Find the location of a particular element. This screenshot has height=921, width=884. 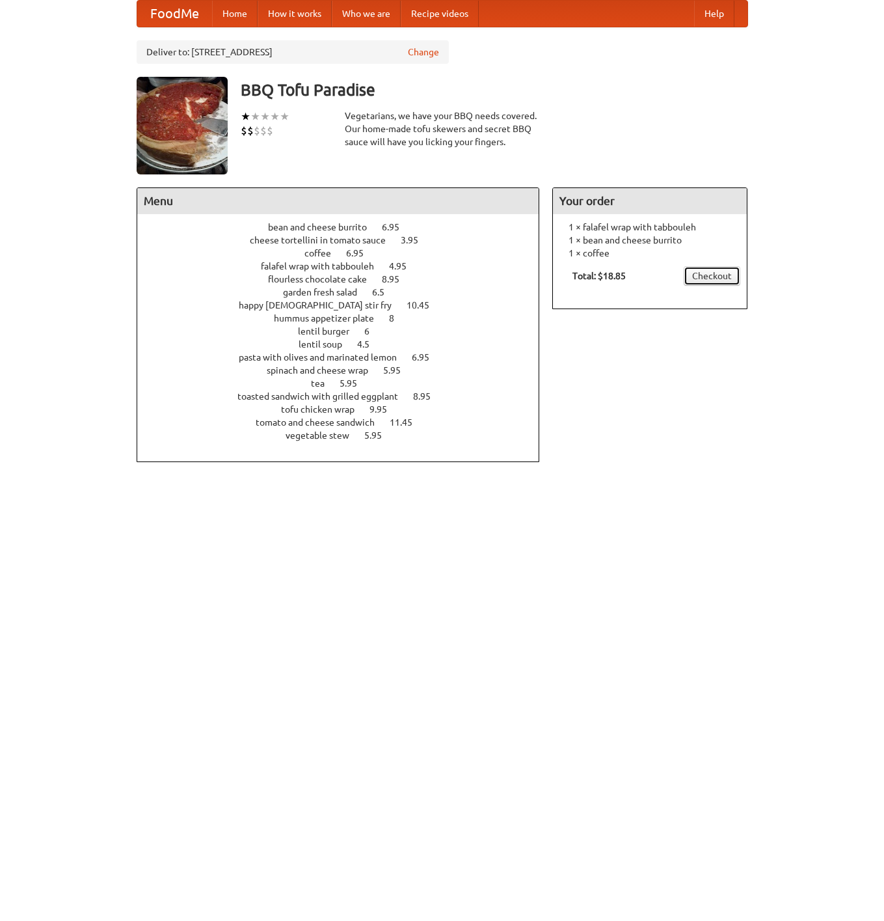

img: angular.jpg is located at coordinates (182, 126).